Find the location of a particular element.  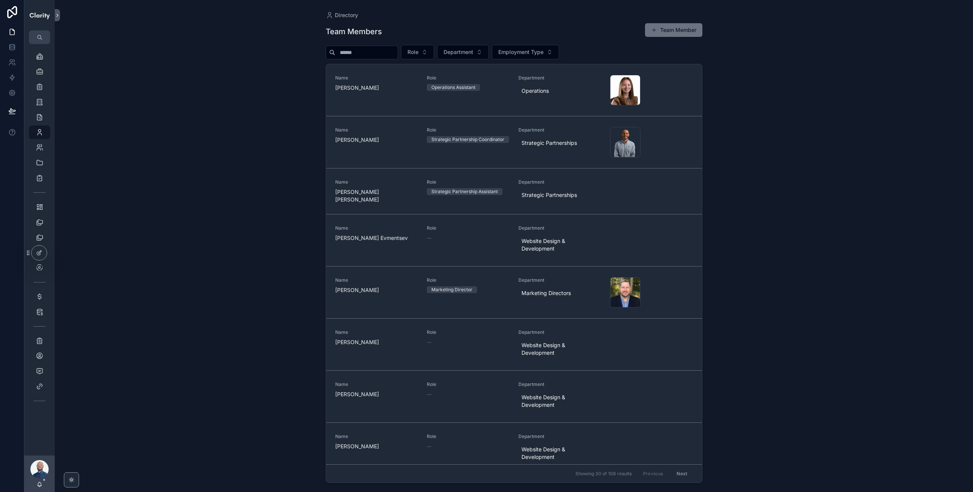

h1: Team Members is located at coordinates (354, 32).